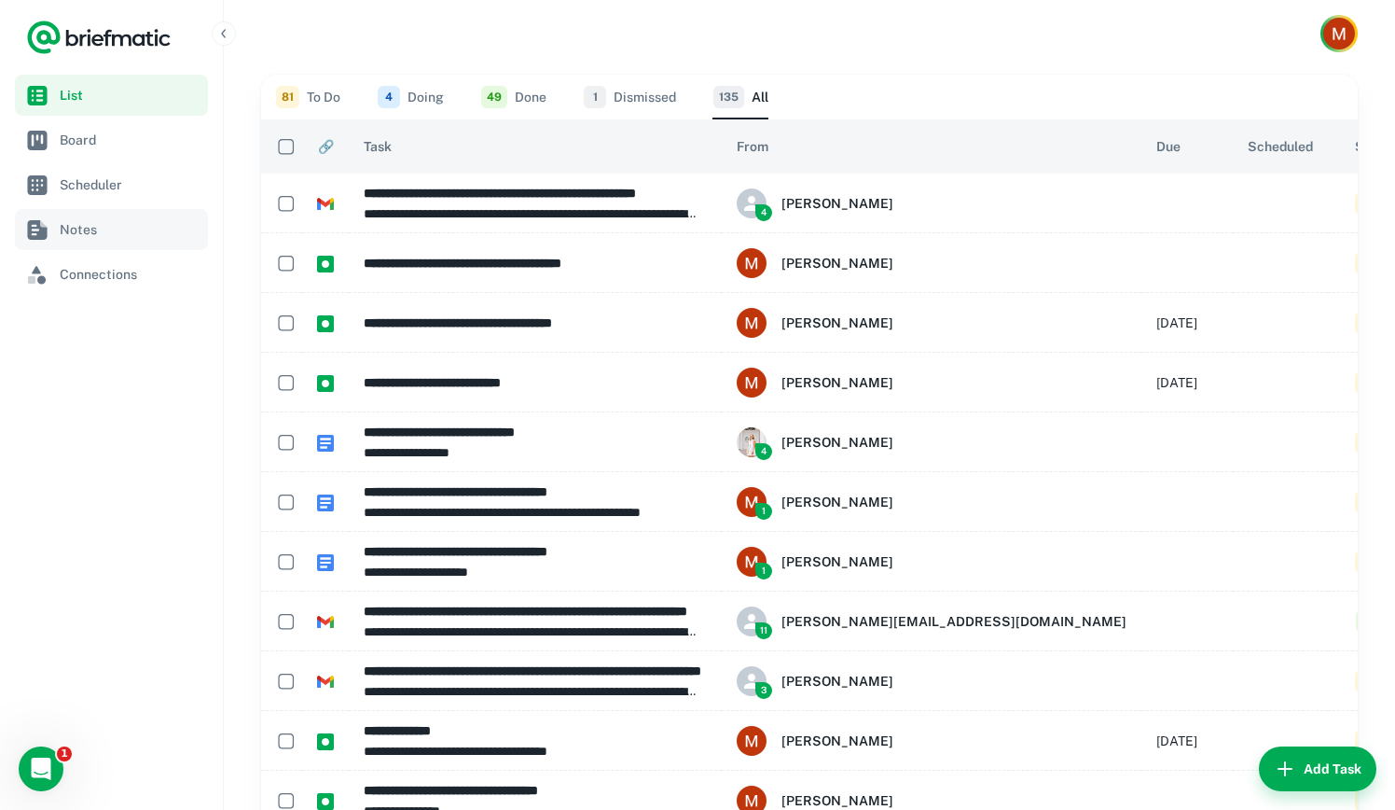  What do you see at coordinates (932, 621) in the screenshot?
I see `div: laura@nurturingmindsinafrica.org` at bounding box center [932, 621].